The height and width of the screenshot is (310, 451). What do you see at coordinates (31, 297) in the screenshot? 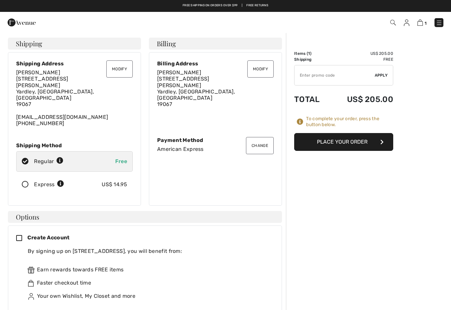
I see `img: ownWishlist.svg` at bounding box center [31, 297].